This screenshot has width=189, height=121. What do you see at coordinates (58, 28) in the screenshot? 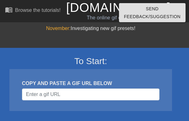
I see `span: November:` at bounding box center [58, 28].